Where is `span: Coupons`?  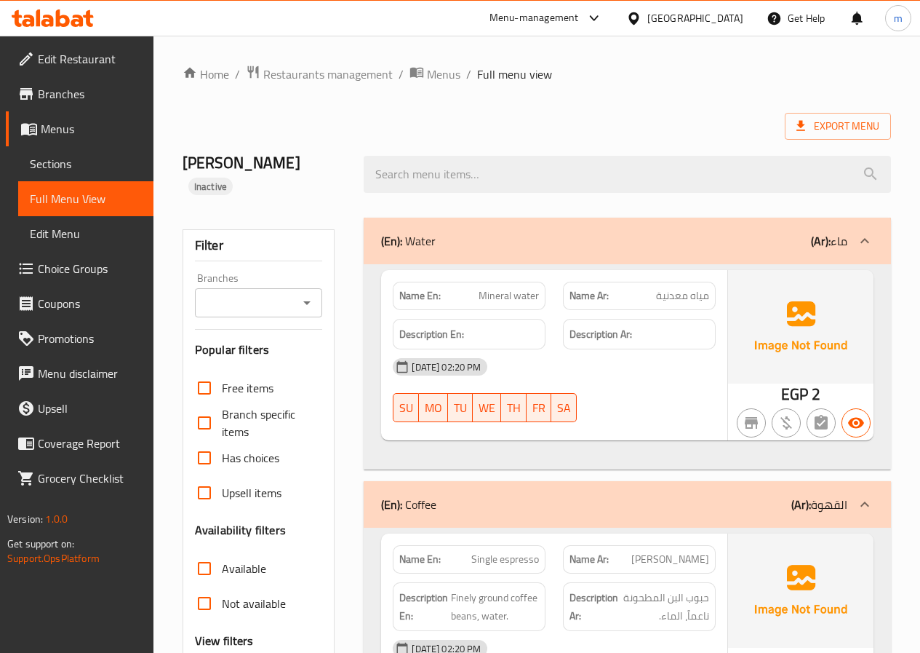
span: Coupons is located at coordinates (89, 303).